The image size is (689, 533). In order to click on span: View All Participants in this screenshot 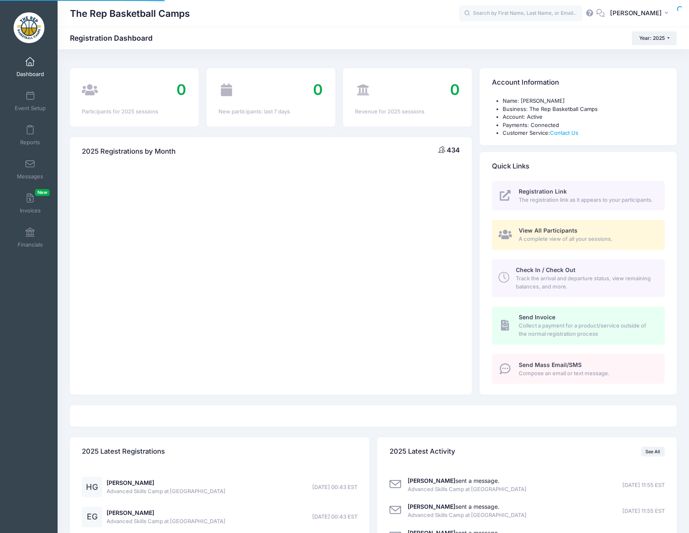, I will do `click(548, 230)`.